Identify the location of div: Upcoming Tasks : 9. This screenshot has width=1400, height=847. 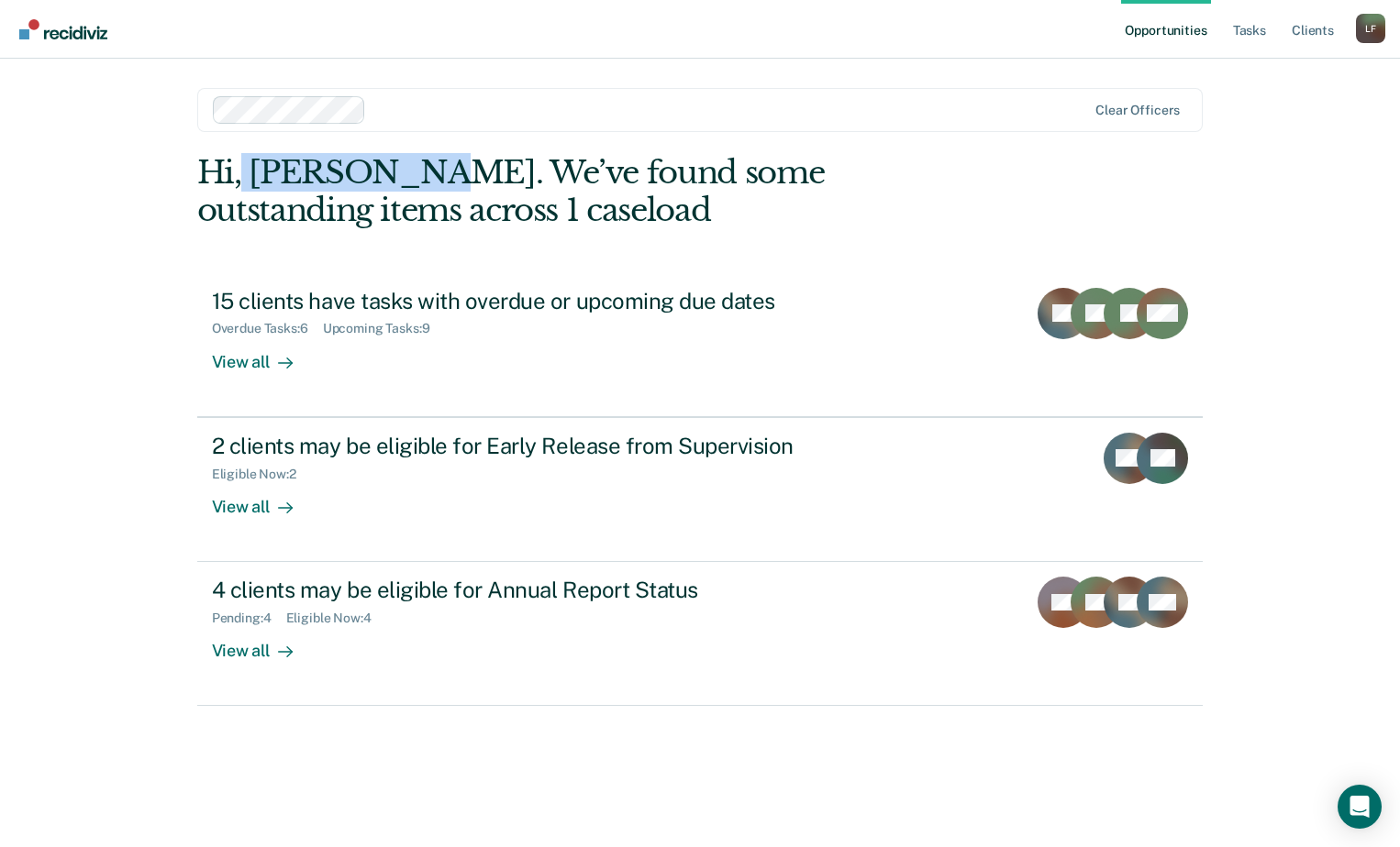
(384, 328).